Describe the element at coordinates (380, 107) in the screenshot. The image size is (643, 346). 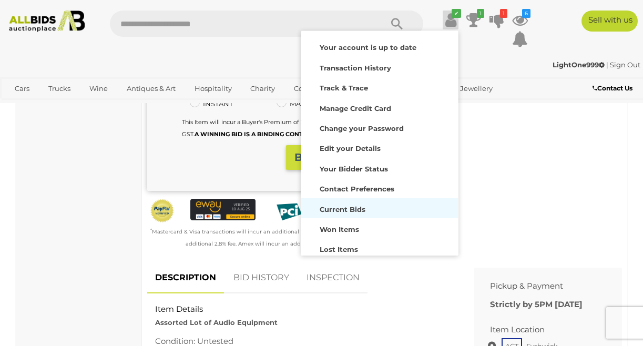
I see `a: Manage Credit Card` at that location.